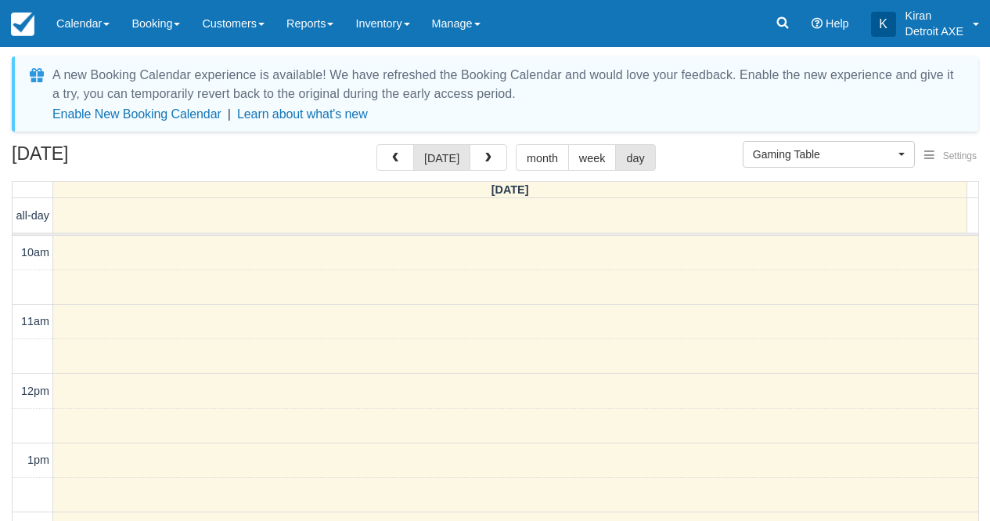 The height and width of the screenshot is (521, 990). I want to click on span: 12pm, so click(35, 391).